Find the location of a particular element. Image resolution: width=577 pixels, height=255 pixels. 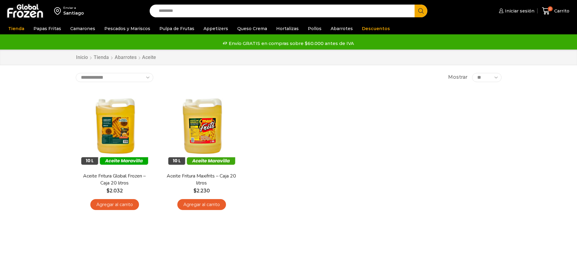

a: Queso Crema is located at coordinates (252, 29).